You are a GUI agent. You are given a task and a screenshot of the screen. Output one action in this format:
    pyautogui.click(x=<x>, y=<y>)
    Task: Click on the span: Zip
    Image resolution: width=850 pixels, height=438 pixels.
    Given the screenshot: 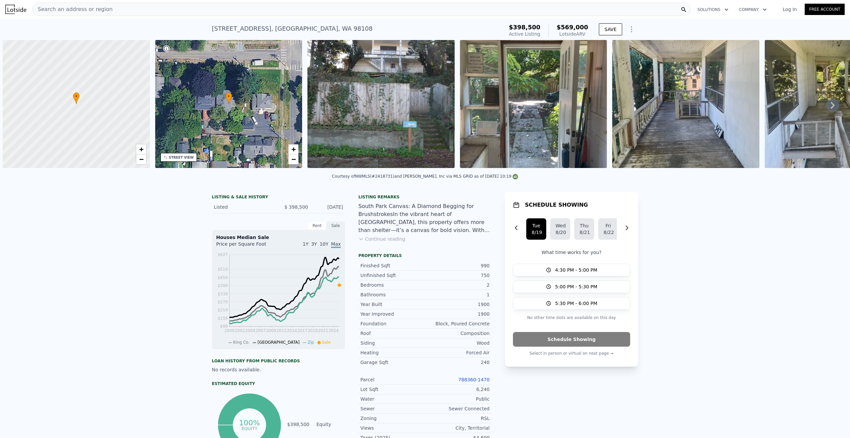 What is the action you would take?
    pyautogui.click(x=311, y=342)
    